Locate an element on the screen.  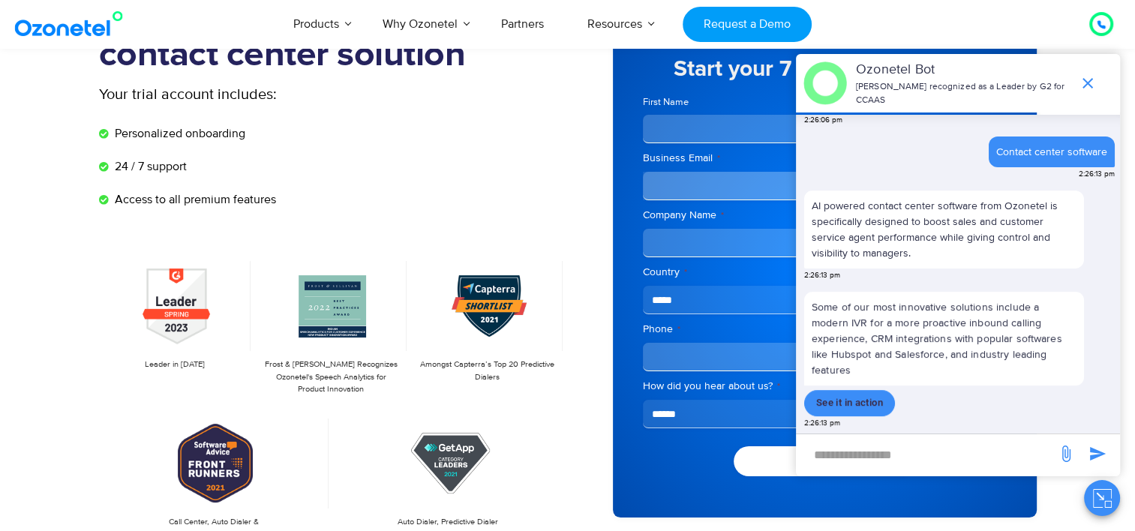
p: Amongst Capterra’s Top 20 Predictive Dialers is located at coordinates (487, 370).